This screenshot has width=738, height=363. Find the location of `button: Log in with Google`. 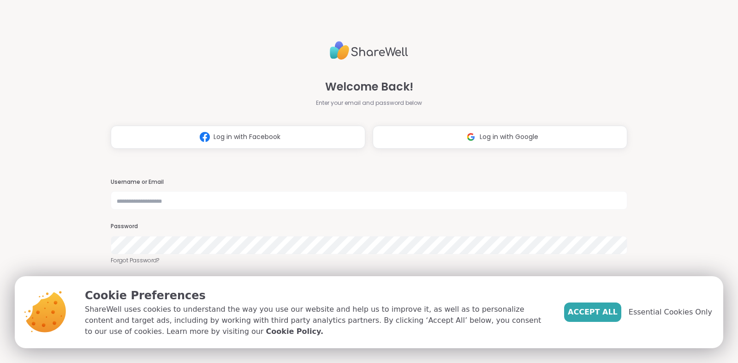

button: Log in with Google is located at coordinates (500, 137).